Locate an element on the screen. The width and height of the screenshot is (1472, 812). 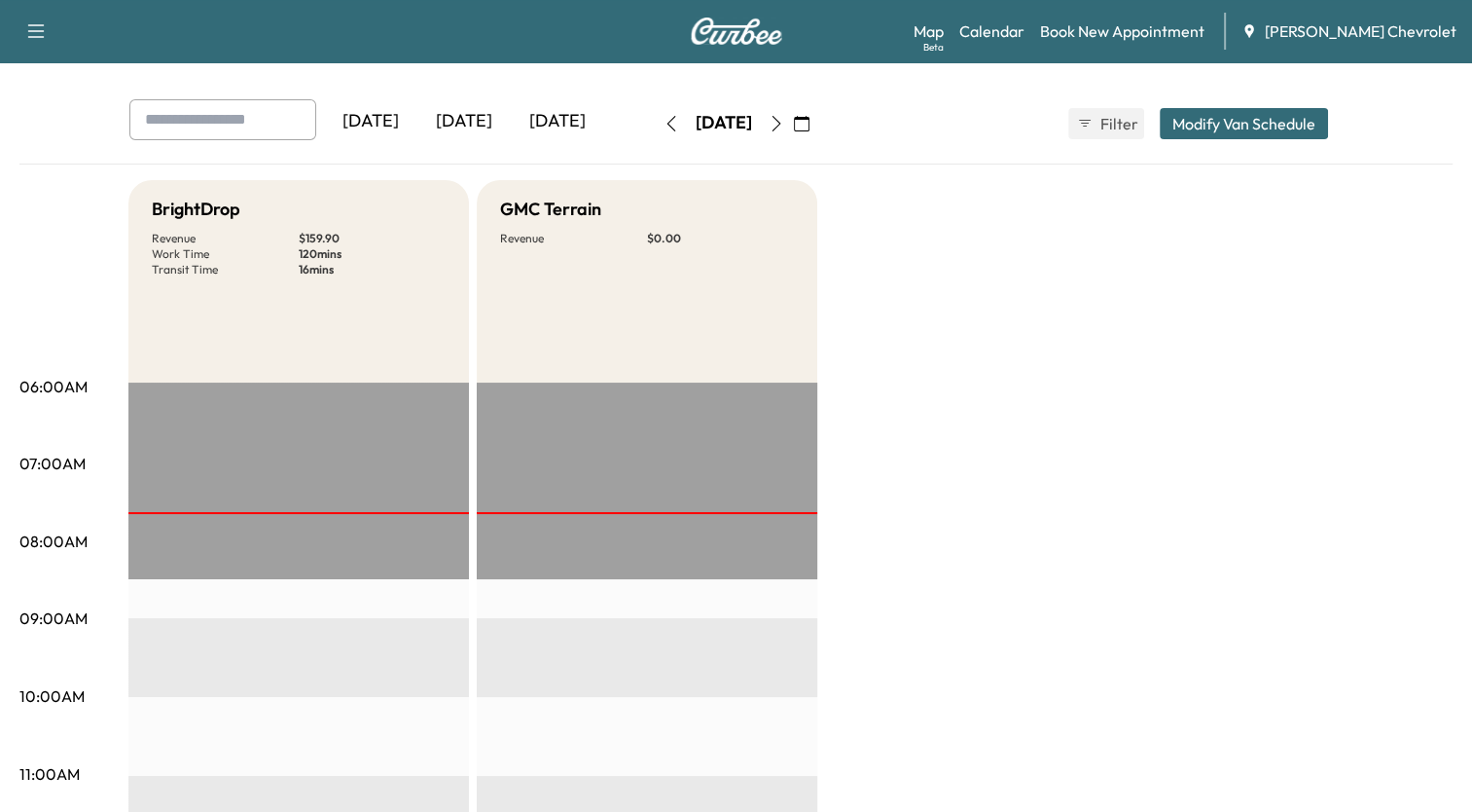
a: MapBeta is located at coordinates (928, 31).